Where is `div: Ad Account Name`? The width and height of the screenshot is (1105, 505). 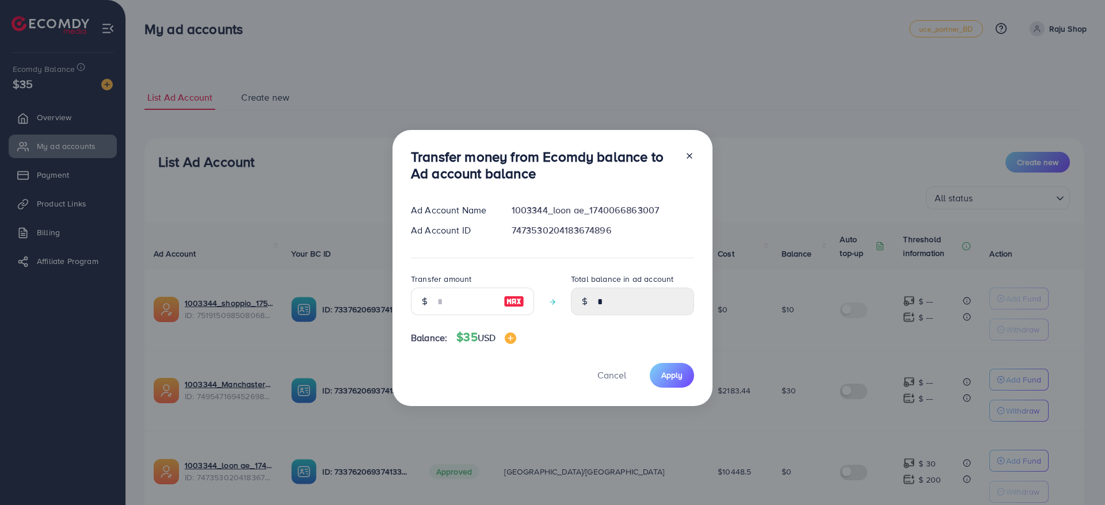 div: Ad Account Name is located at coordinates (452, 210).